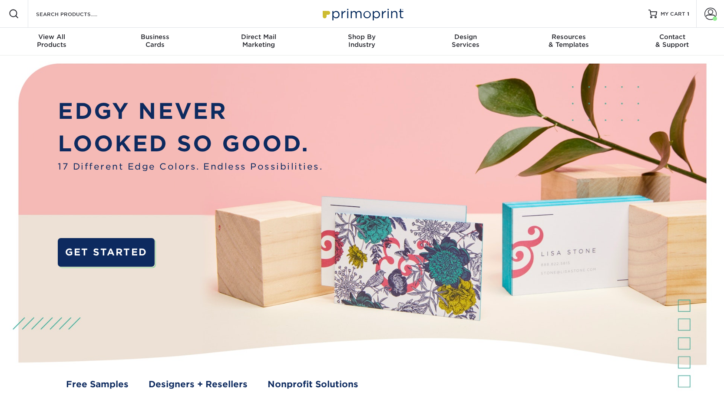  I want to click on span: 17 Different Edge Colors. Endless Possibilities., so click(190, 167).